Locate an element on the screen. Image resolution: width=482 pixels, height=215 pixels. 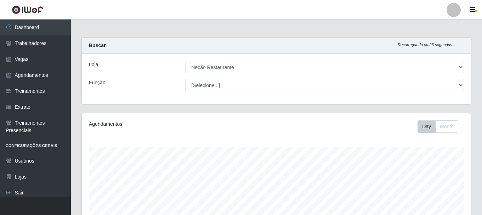
button: Day is located at coordinates (426, 126).